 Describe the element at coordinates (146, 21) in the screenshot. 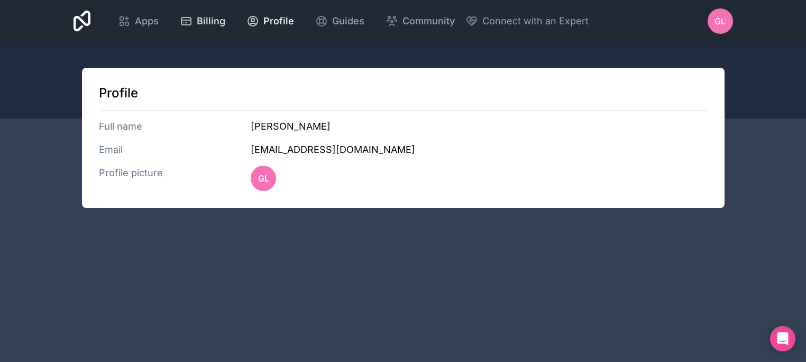

I see `span: Apps` at that location.